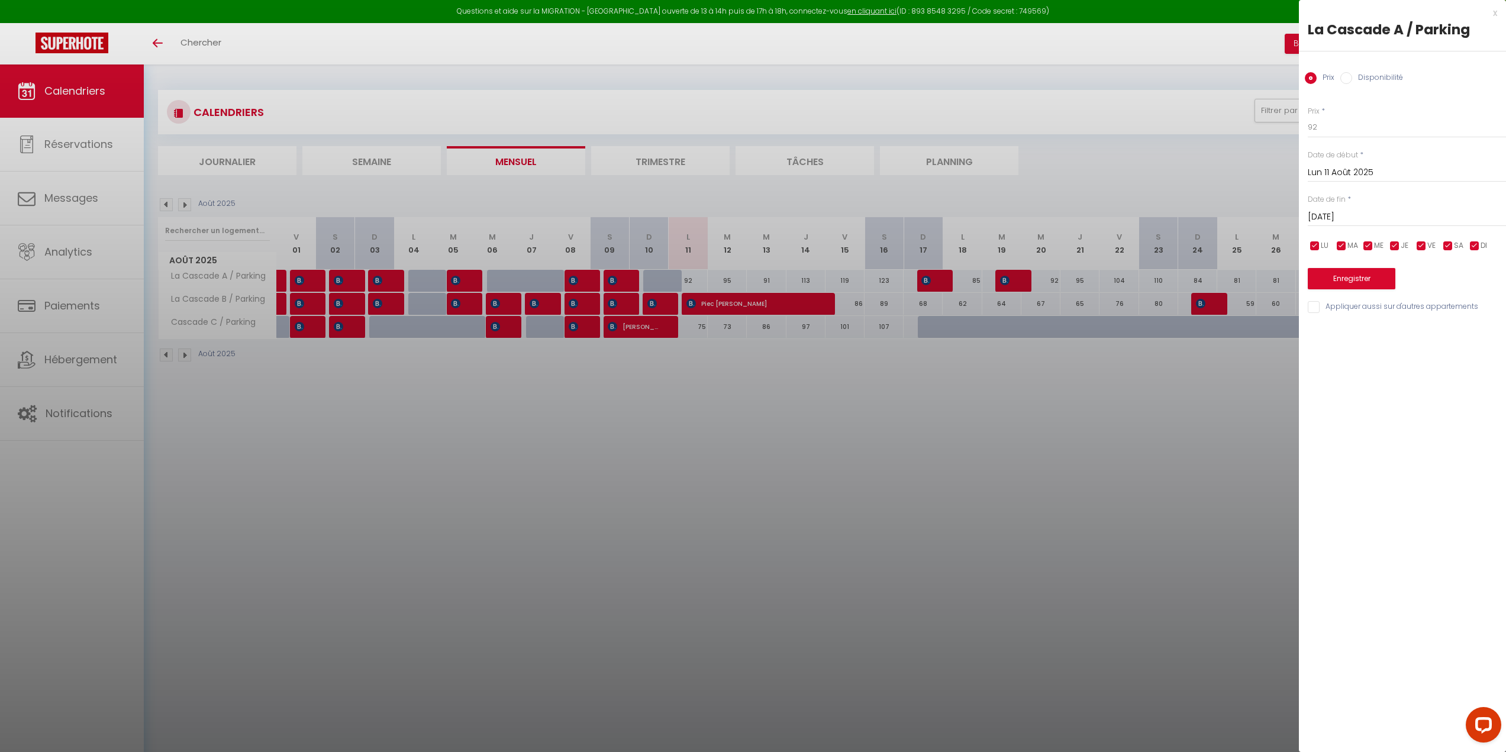  What do you see at coordinates (1377, 79) in the screenshot?
I see `label: Disponibilité` at bounding box center [1377, 79].